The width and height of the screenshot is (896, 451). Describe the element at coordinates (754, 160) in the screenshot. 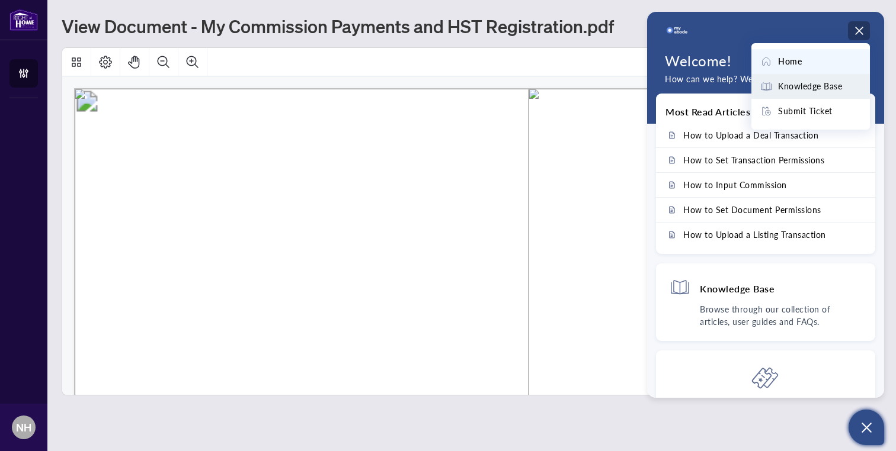

I see `span: How to Set Transaction Permissions` at that location.